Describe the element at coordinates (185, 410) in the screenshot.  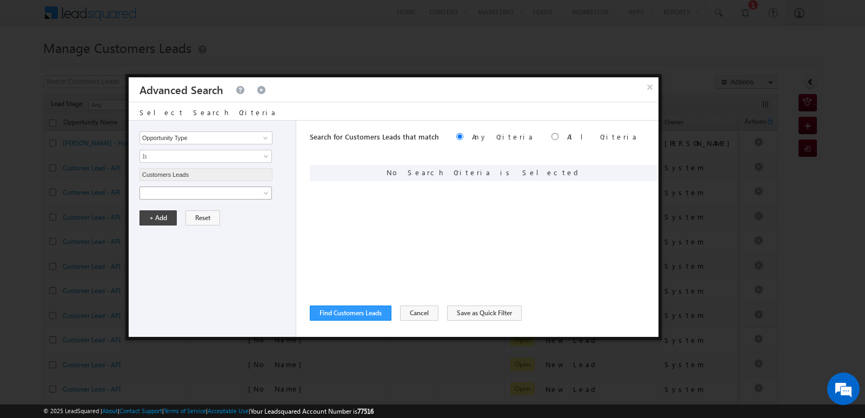
I see `a: Terms of Service` at that location.